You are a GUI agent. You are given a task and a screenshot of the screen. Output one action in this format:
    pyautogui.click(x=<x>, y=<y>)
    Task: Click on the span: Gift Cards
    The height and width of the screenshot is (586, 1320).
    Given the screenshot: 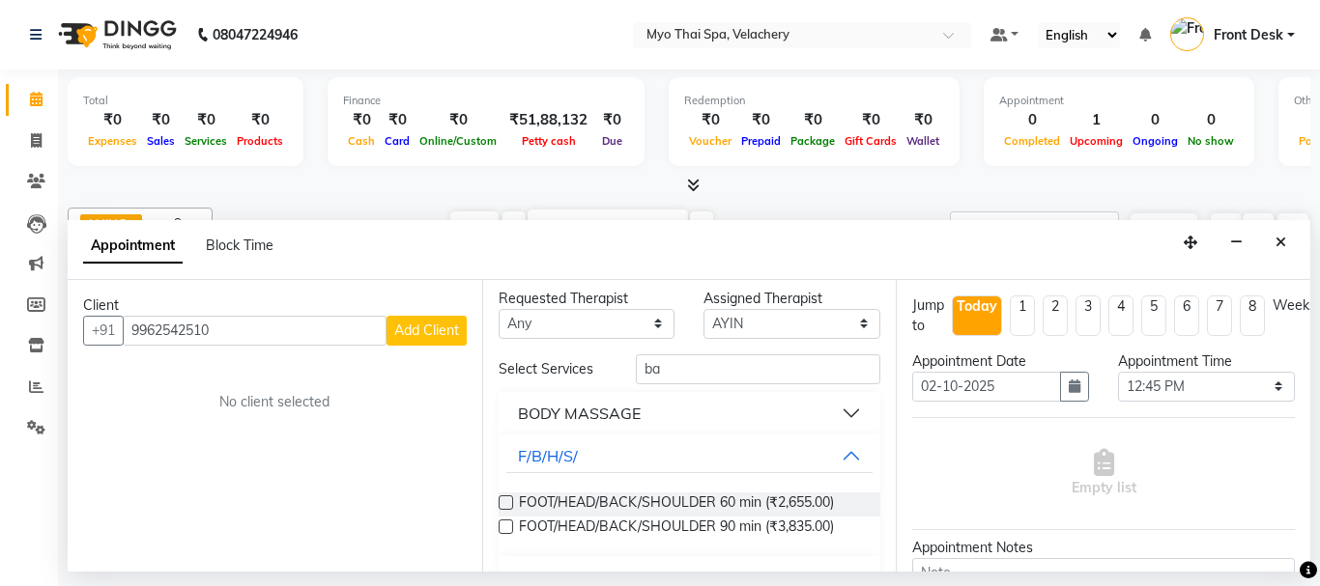 What is the action you would take?
    pyautogui.click(x=870, y=141)
    